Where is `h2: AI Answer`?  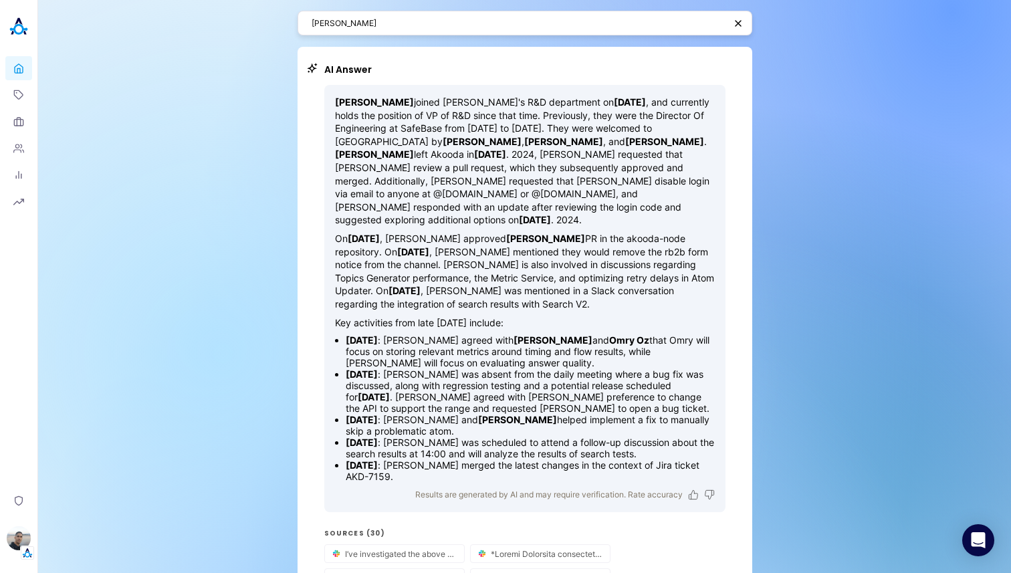 h2: AI Answer is located at coordinates (525, 70).